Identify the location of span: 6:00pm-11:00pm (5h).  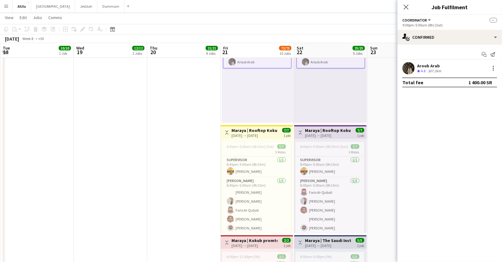
(244, 257).